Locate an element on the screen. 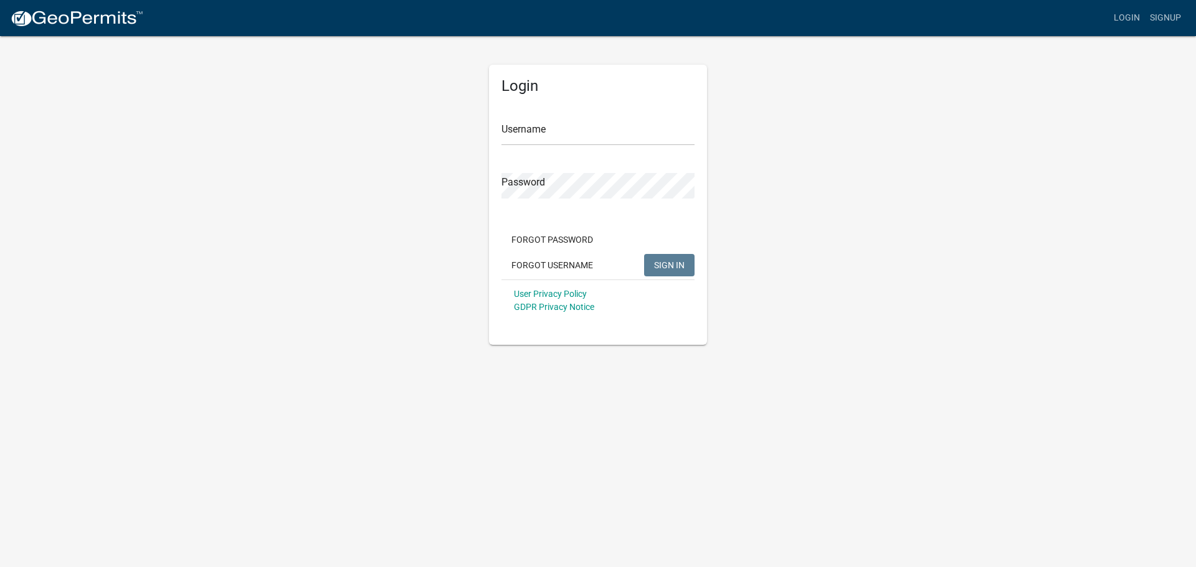 The width and height of the screenshot is (1196, 567). a: Login is located at coordinates (1127, 18).